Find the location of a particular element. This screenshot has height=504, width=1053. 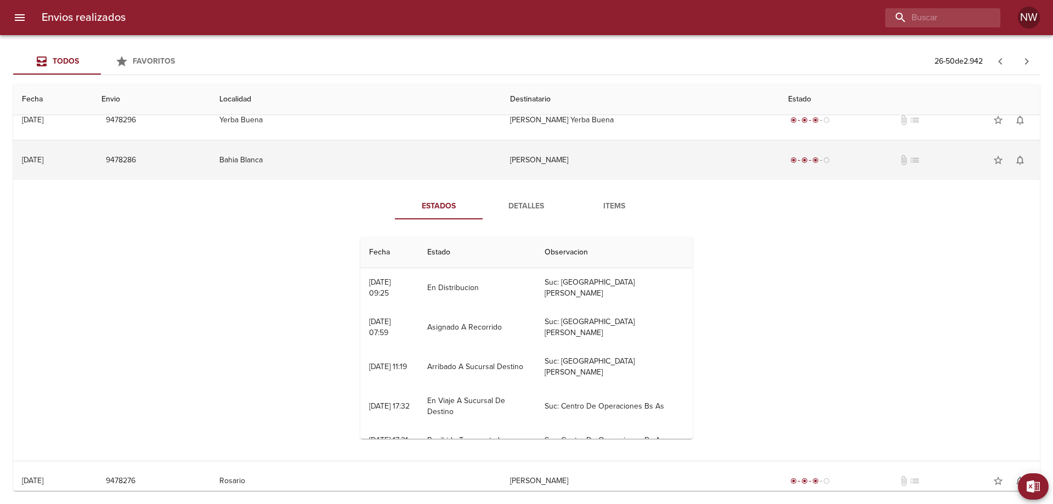

th: Destinatario is located at coordinates (640, 99).